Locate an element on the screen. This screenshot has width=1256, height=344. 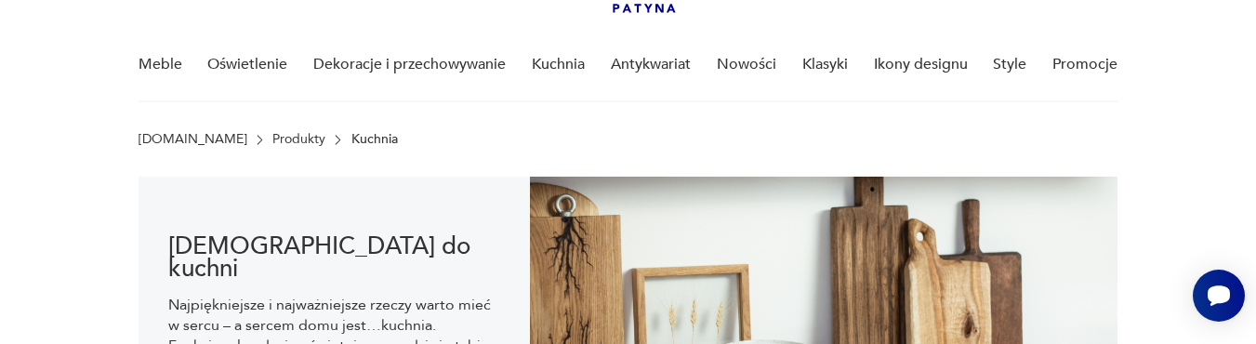
p: Kuchnia is located at coordinates (375, 139).